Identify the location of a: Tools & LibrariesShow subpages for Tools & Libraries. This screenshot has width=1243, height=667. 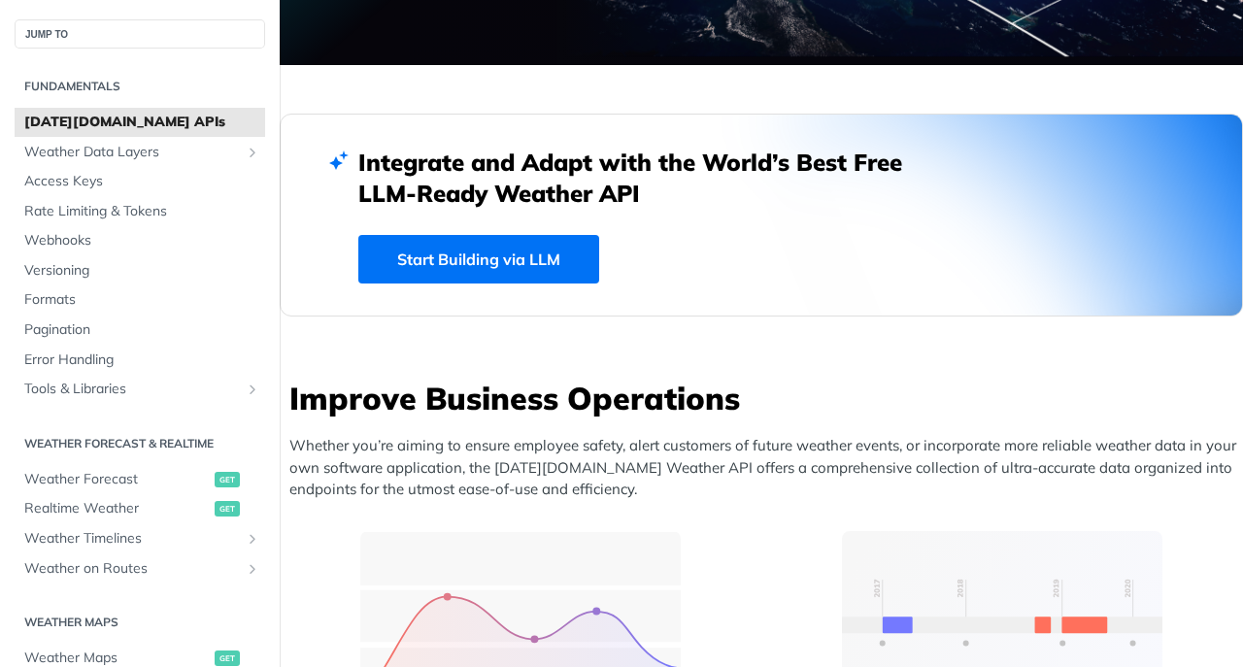
(140, 389).